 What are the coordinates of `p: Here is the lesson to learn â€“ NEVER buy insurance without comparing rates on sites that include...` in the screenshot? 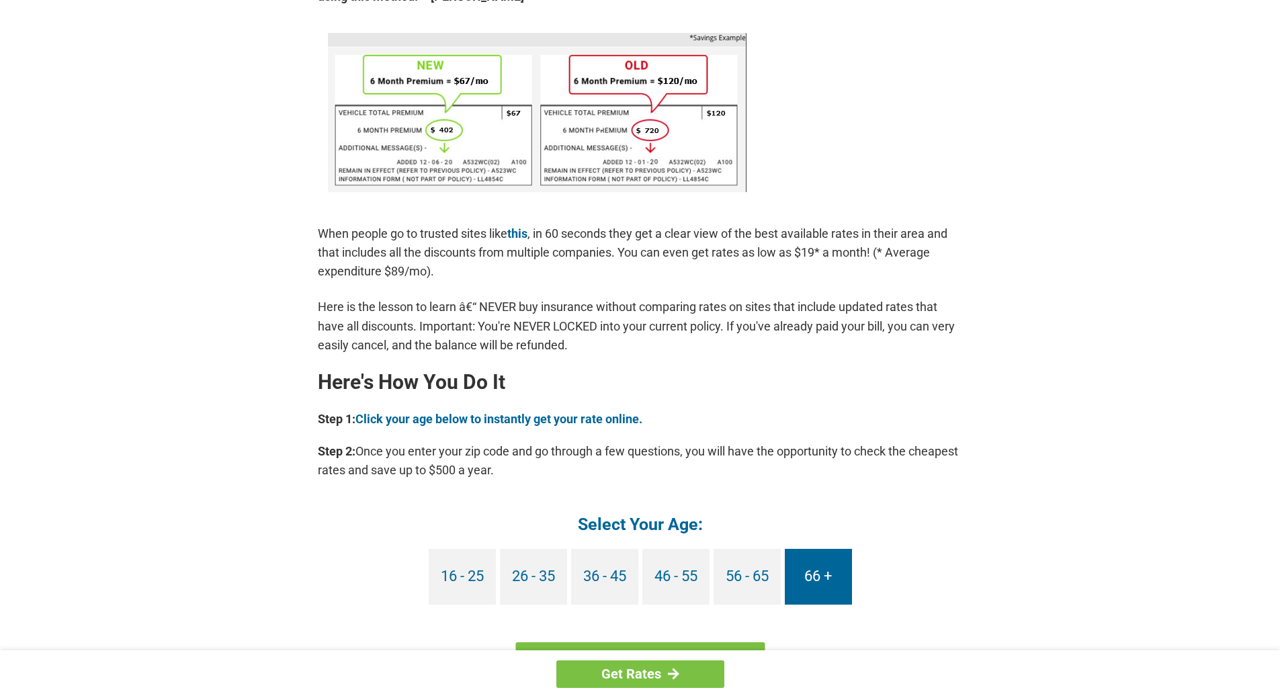 It's located at (640, 326).